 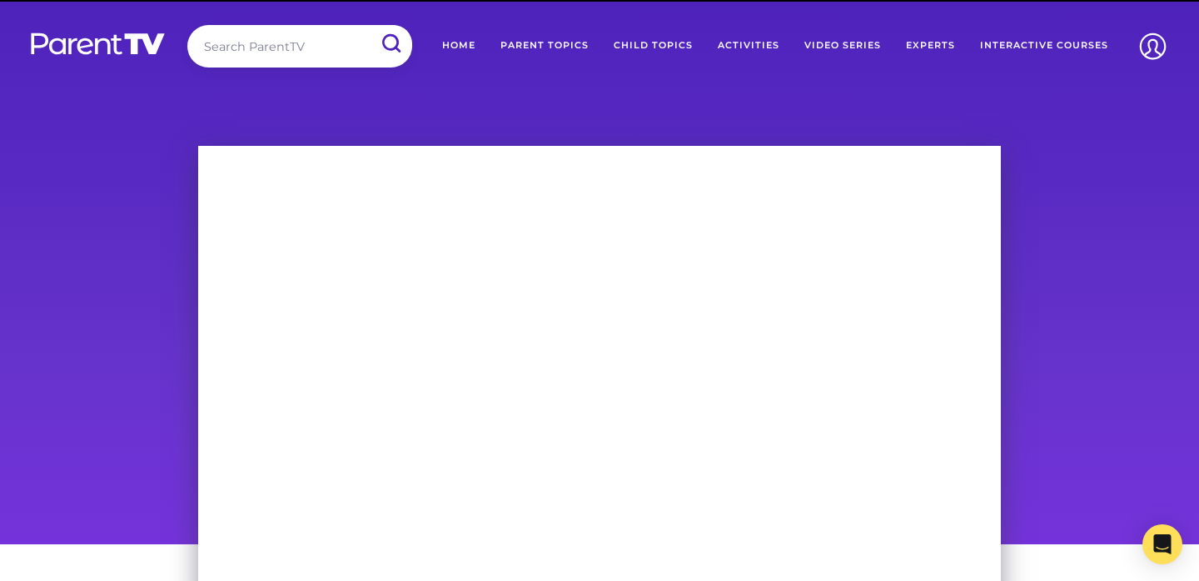 What do you see at coordinates (749, 46) in the screenshot?
I see `a: Activities` at bounding box center [749, 46].